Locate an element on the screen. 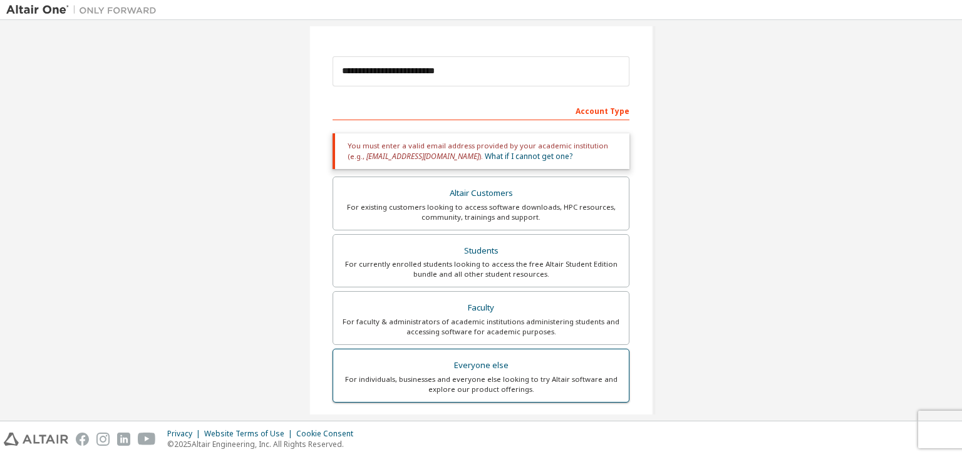 The height and width of the screenshot is (457, 962). p: © 2025 Altair Engineering, Inc. All Rights Reserved. is located at coordinates (264, 444).